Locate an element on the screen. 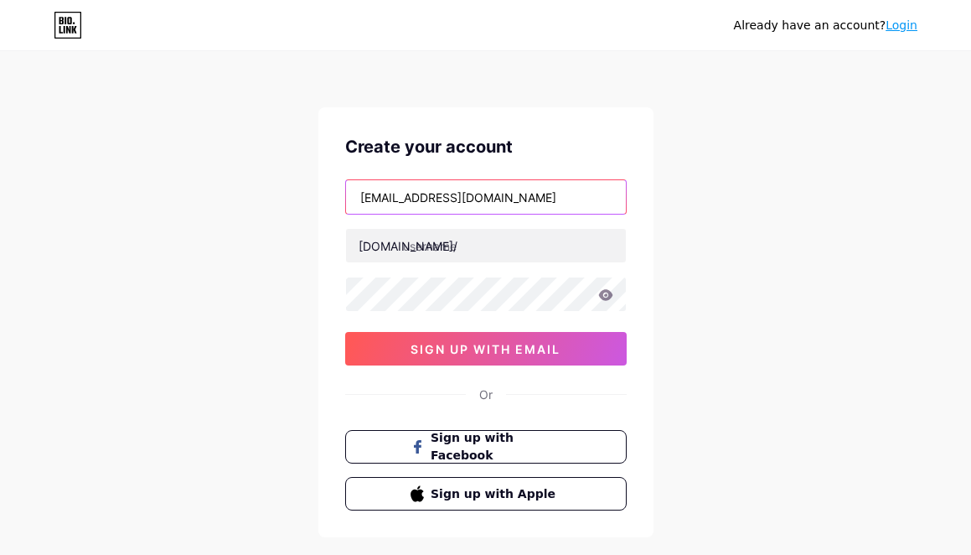 Image resolution: width=971 pixels, height=555 pixels. input: Email is located at coordinates (486, 197).